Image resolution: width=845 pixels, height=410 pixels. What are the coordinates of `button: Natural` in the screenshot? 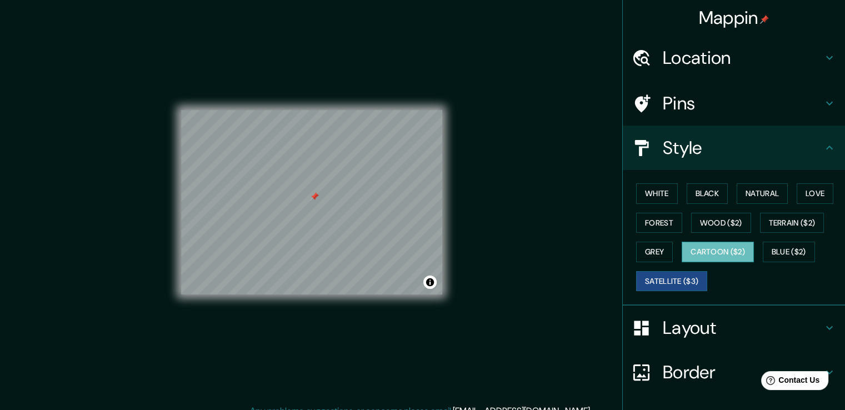 It's located at (763, 193).